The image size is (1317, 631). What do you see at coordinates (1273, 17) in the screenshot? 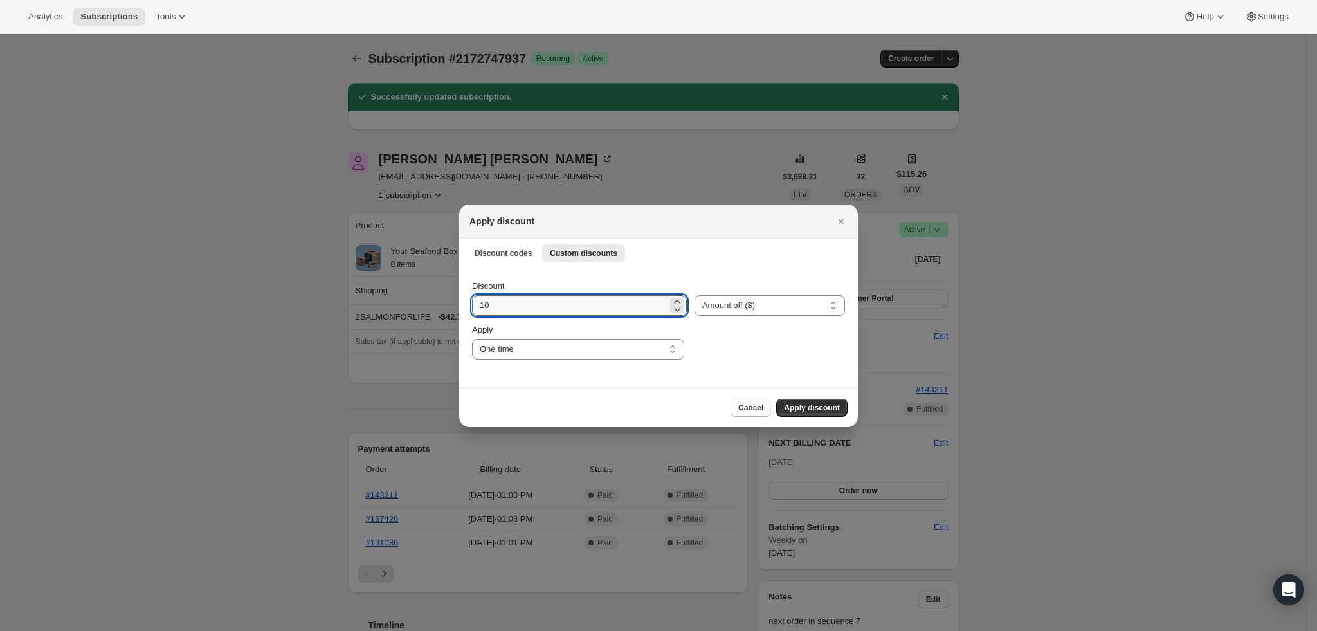
I see `span: Settings` at bounding box center [1273, 17].